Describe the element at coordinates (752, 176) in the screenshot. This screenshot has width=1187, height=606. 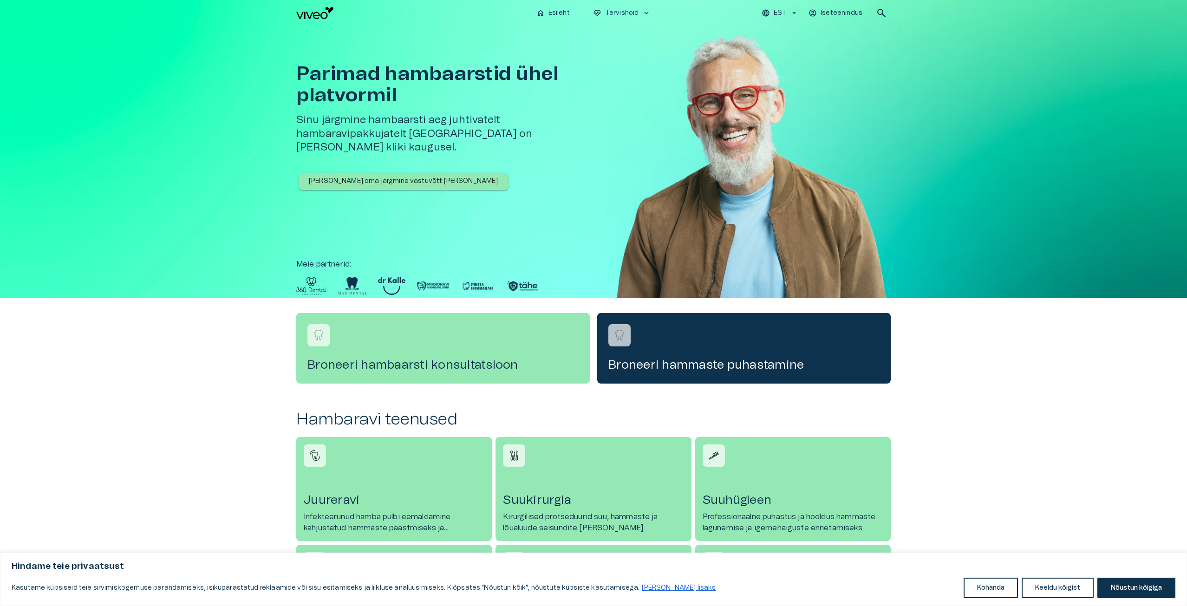
I see `img: Man with glasses smiling` at that location.